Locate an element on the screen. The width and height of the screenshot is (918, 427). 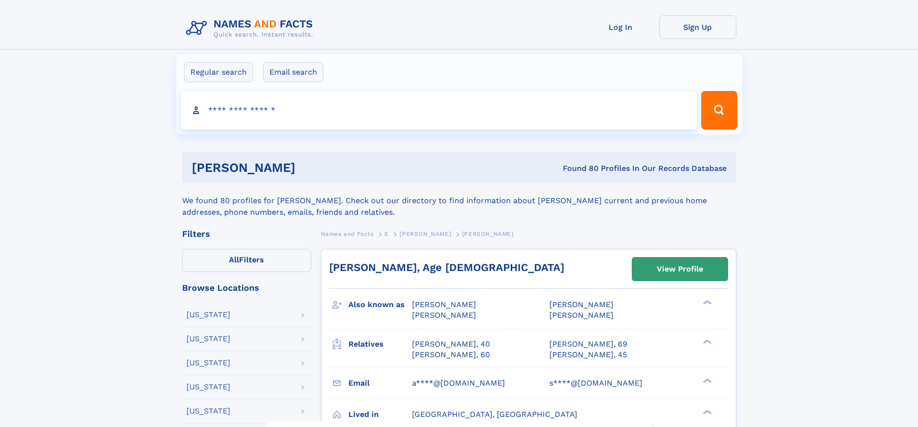
h3: Lived in is located at coordinates (380, 415).